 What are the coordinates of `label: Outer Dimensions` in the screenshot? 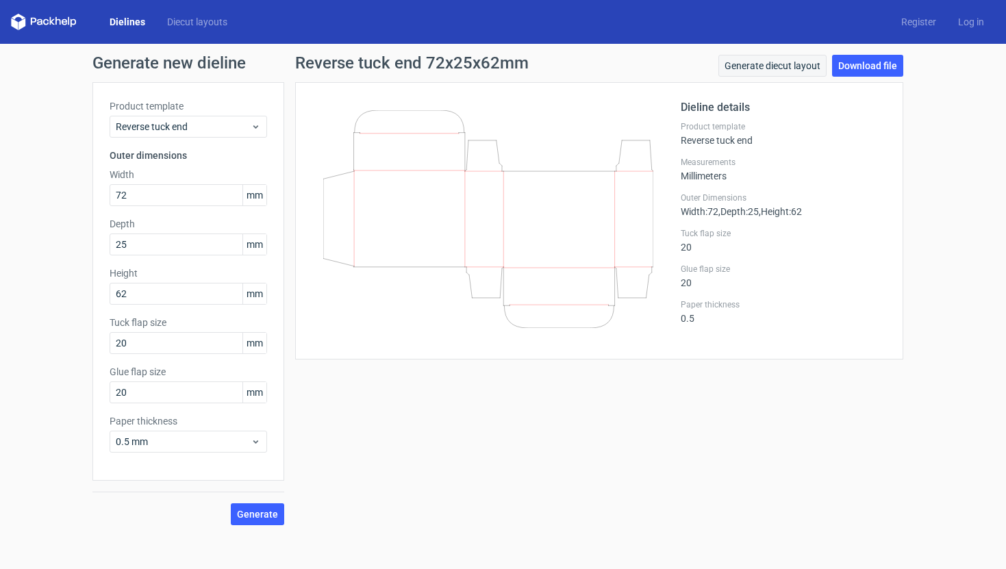 It's located at (783, 198).